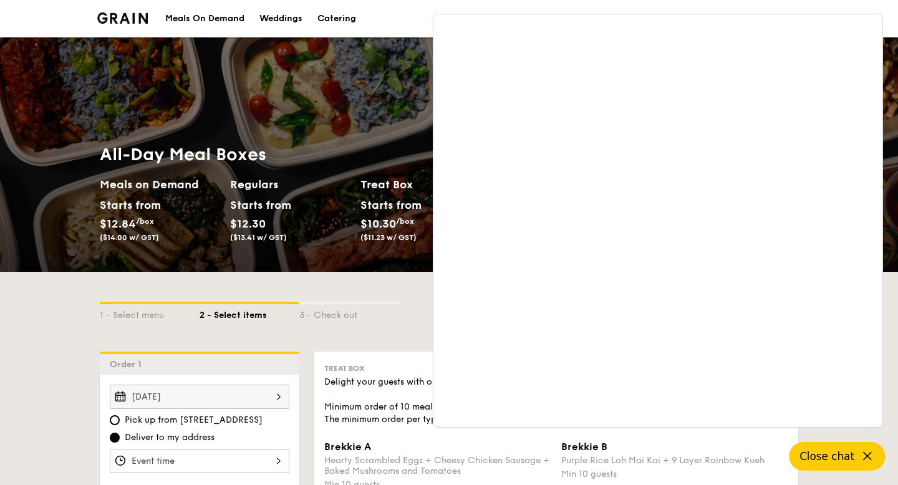  I want to click on span: Brekkie A, so click(347, 446).